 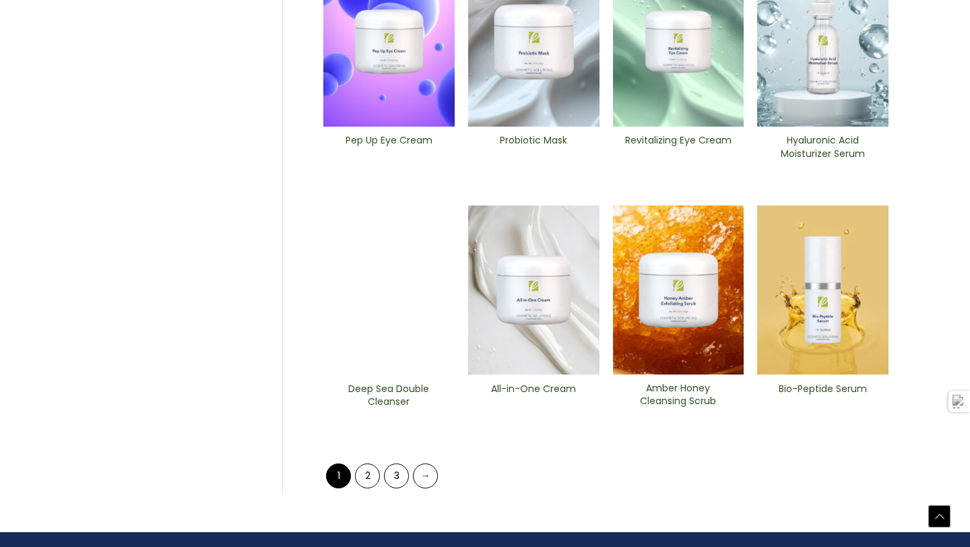 What do you see at coordinates (533, 397) in the screenshot?
I see `a: All-in-One ​Cream` at bounding box center [533, 397].